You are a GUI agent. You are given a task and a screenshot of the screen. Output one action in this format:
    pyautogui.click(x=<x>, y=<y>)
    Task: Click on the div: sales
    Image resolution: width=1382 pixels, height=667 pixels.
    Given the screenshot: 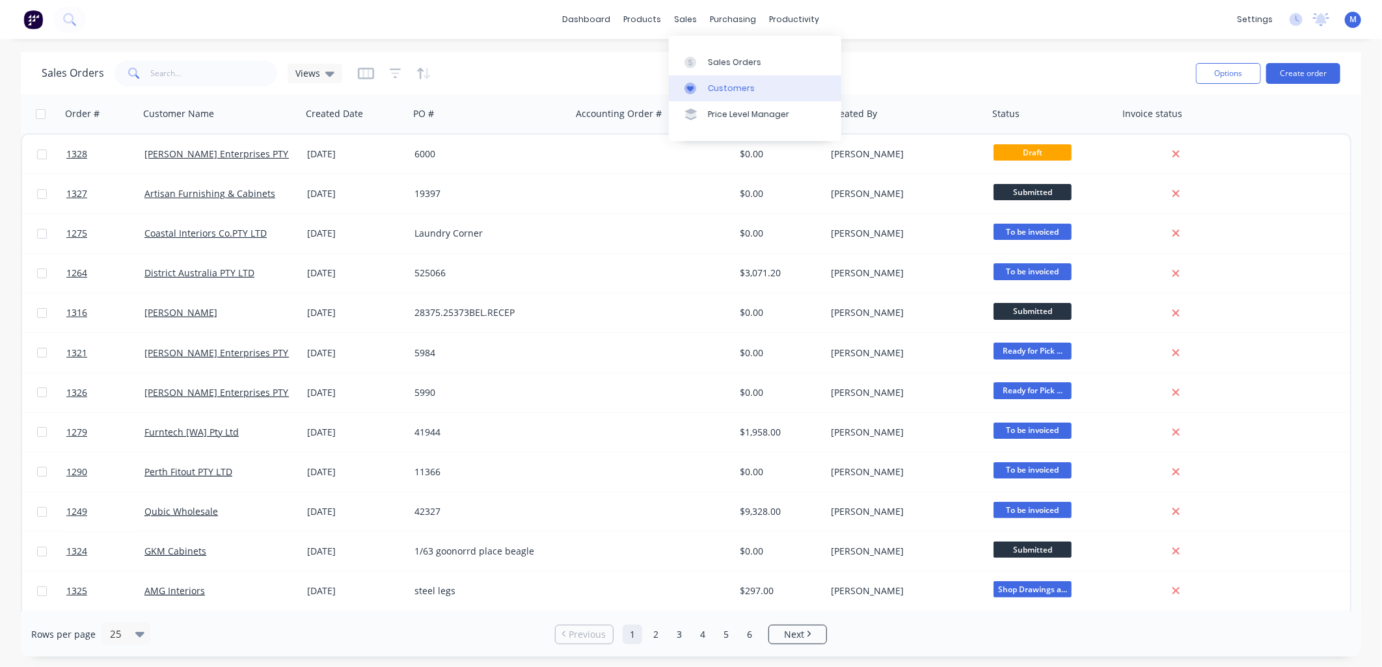 What is the action you would take?
    pyautogui.click(x=686, y=20)
    